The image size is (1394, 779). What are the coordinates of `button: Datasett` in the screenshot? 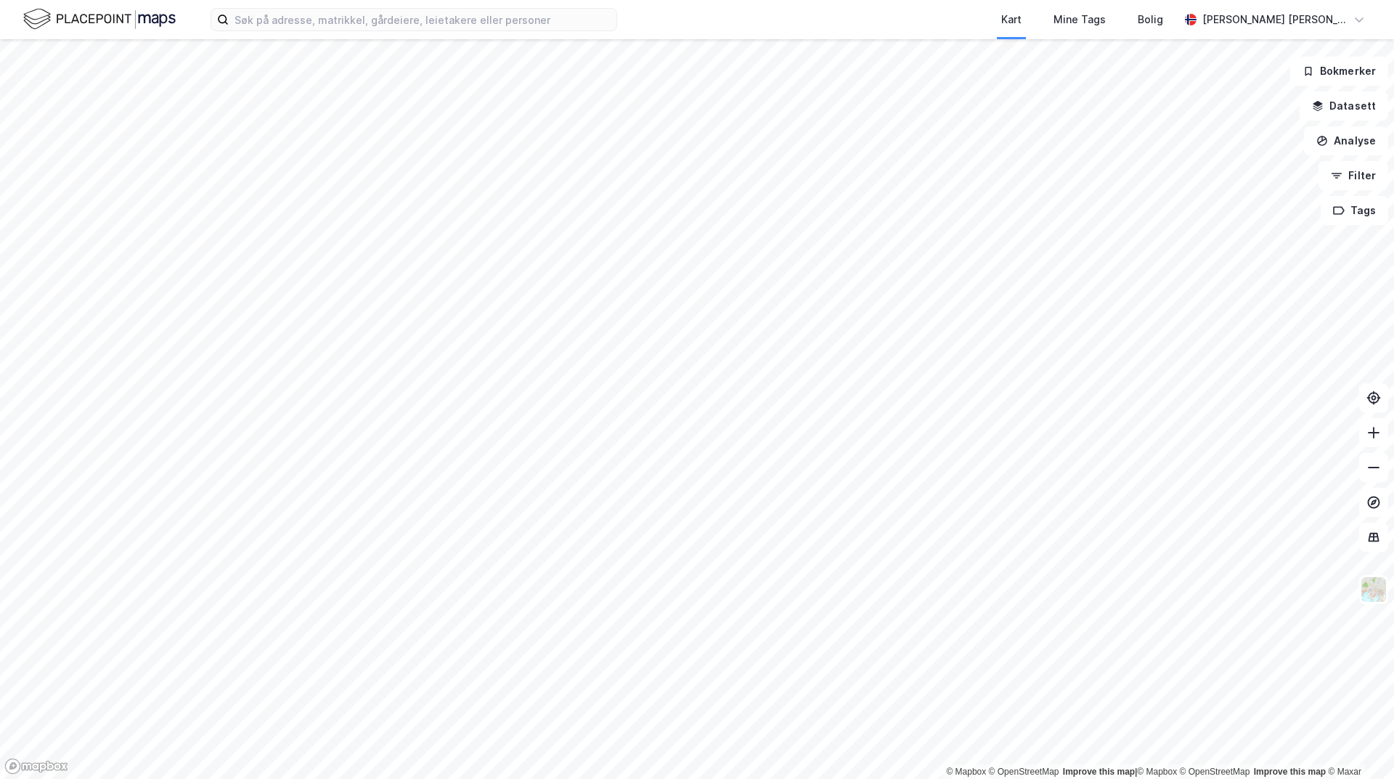 It's located at (1344, 106).